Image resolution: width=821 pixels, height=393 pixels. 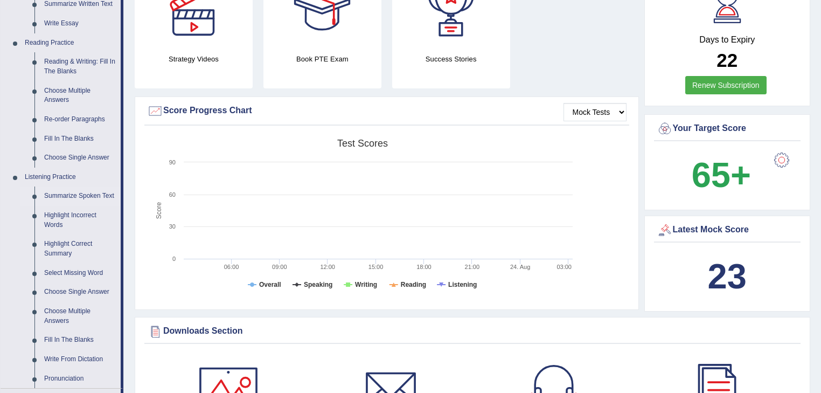 I want to click on a: Renew Subscription, so click(x=725, y=85).